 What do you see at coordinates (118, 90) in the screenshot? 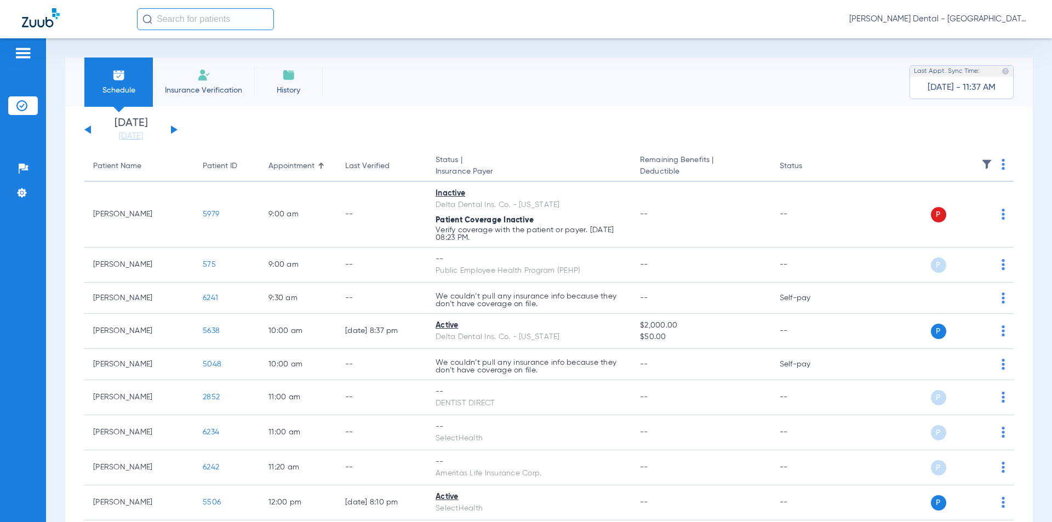
I see `span: Schedule` at bounding box center [118, 90].